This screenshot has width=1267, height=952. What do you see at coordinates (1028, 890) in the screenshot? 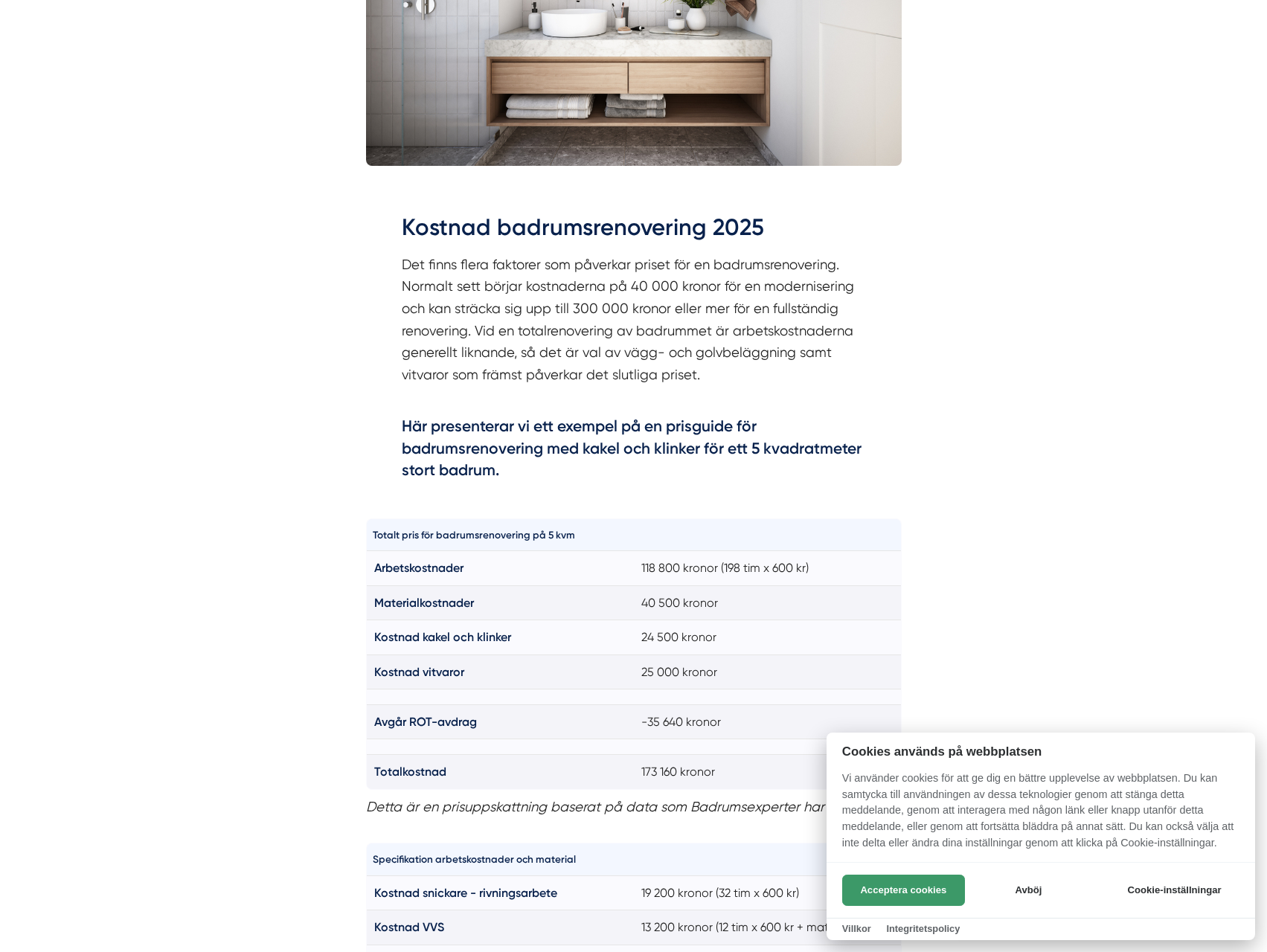
I see `button: Avböj` at bounding box center [1028, 890].